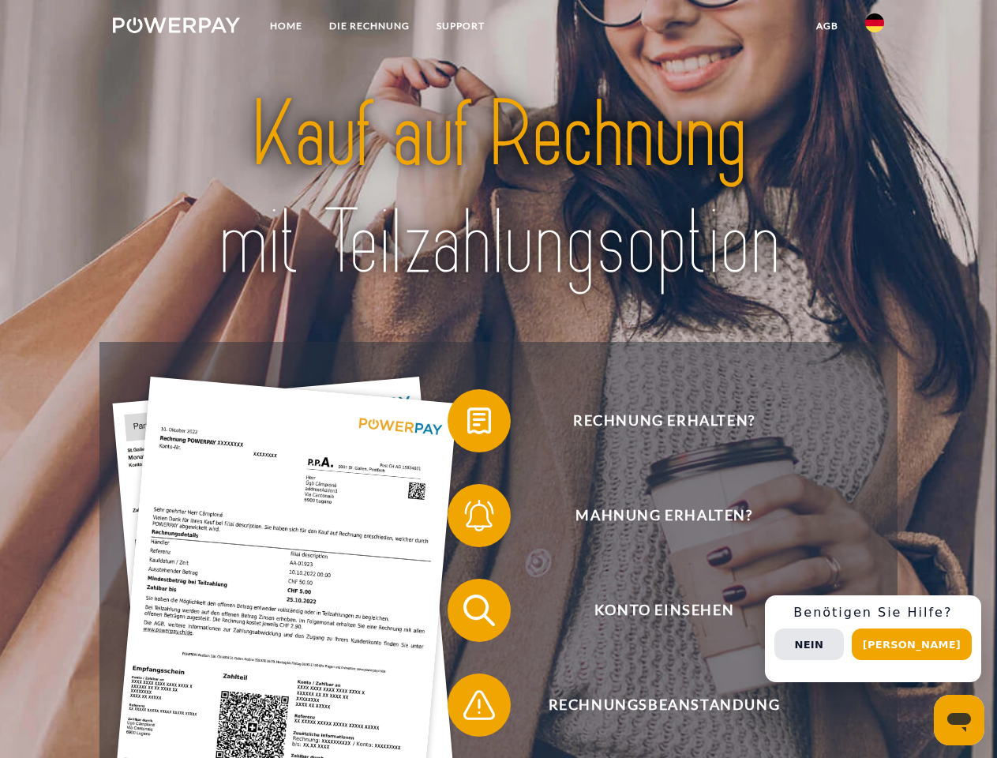  What do you see at coordinates (498, 189) in the screenshot?
I see `img: title-powerpay_de.svg` at bounding box center [498, 189].